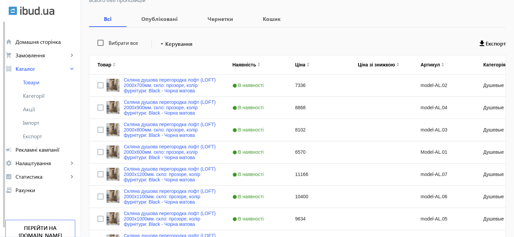 The height and width of the screenshot is (237, 514). I want to click on span: Акції, so click(49, 109).